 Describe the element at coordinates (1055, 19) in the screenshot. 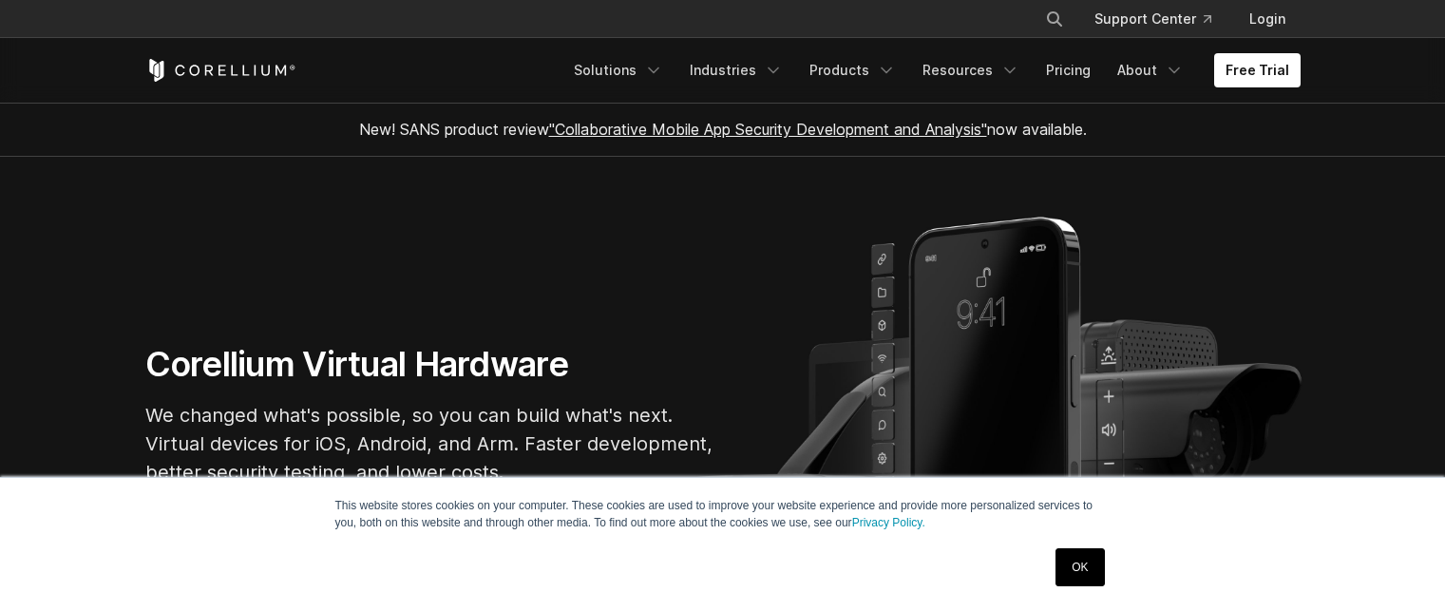

I see `button: Search` at that location.